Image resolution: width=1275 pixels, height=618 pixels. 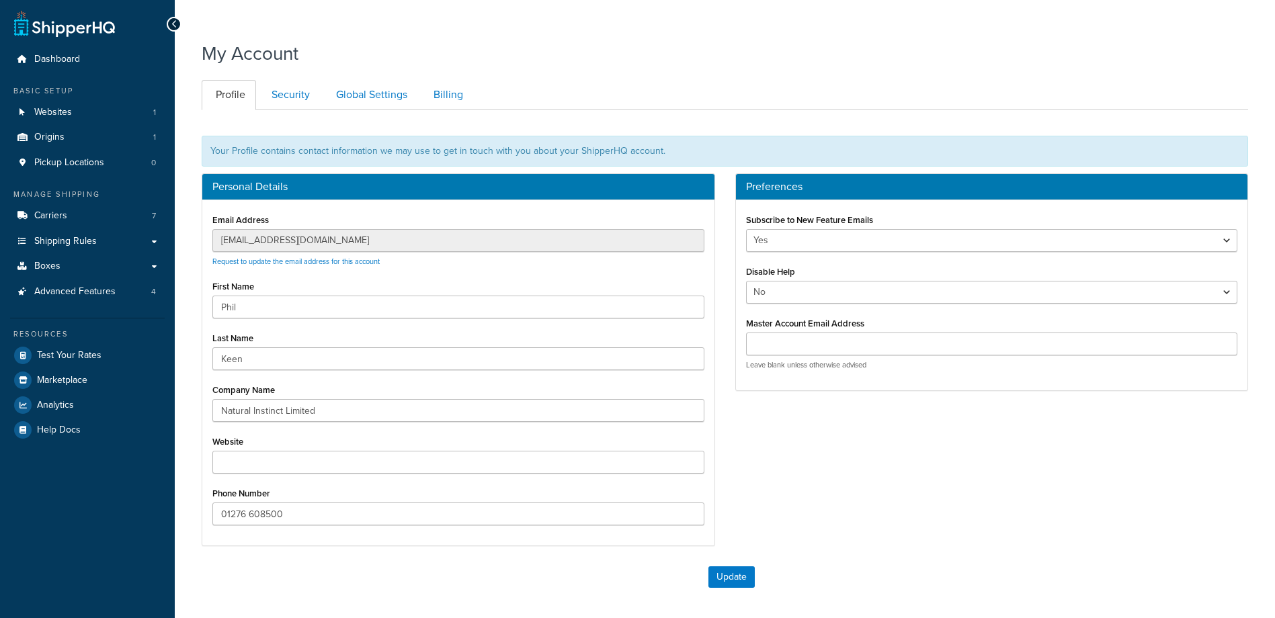 I want to click on li: Origins, so click(x=87, y=137).